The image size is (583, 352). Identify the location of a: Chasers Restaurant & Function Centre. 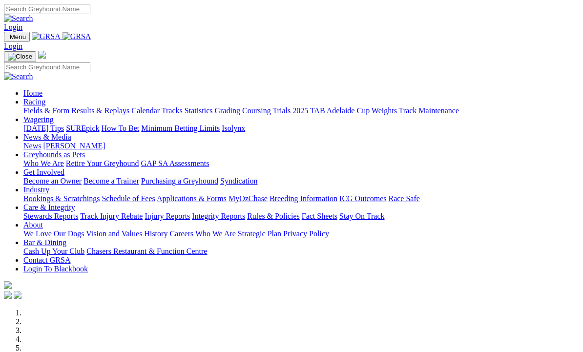
(146, 251).